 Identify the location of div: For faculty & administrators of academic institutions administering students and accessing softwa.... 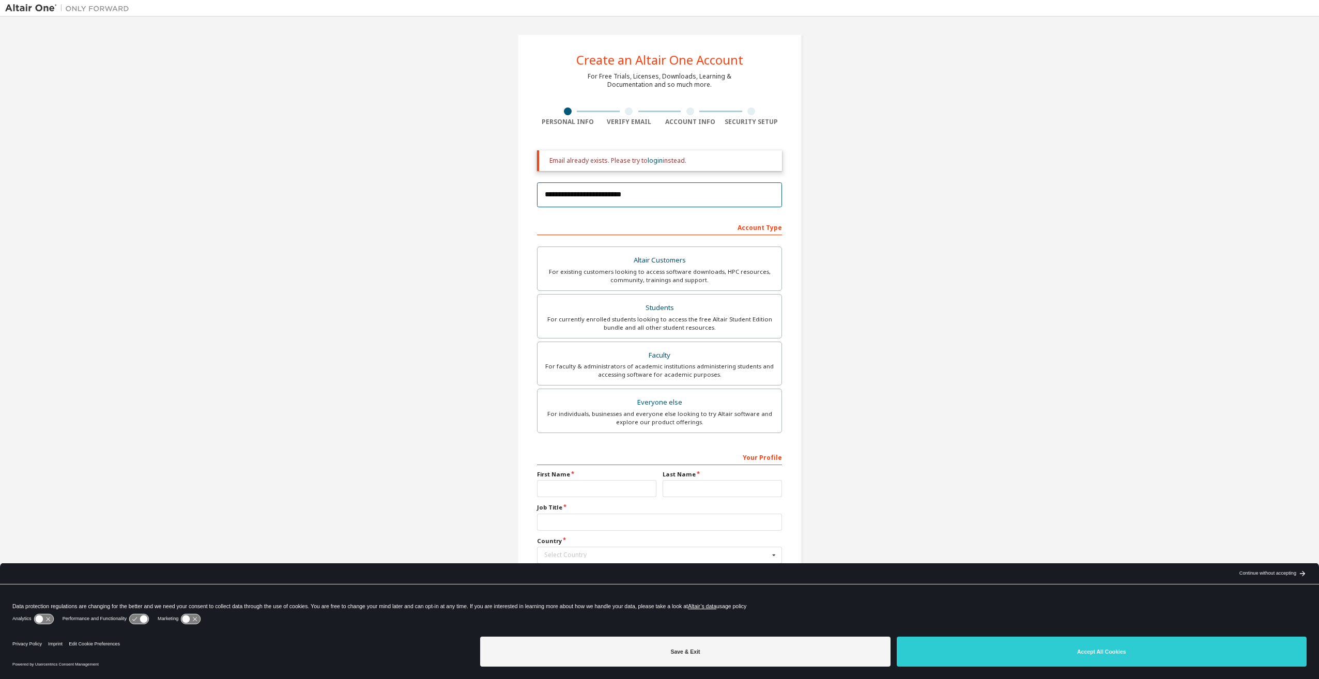
(660, 371).